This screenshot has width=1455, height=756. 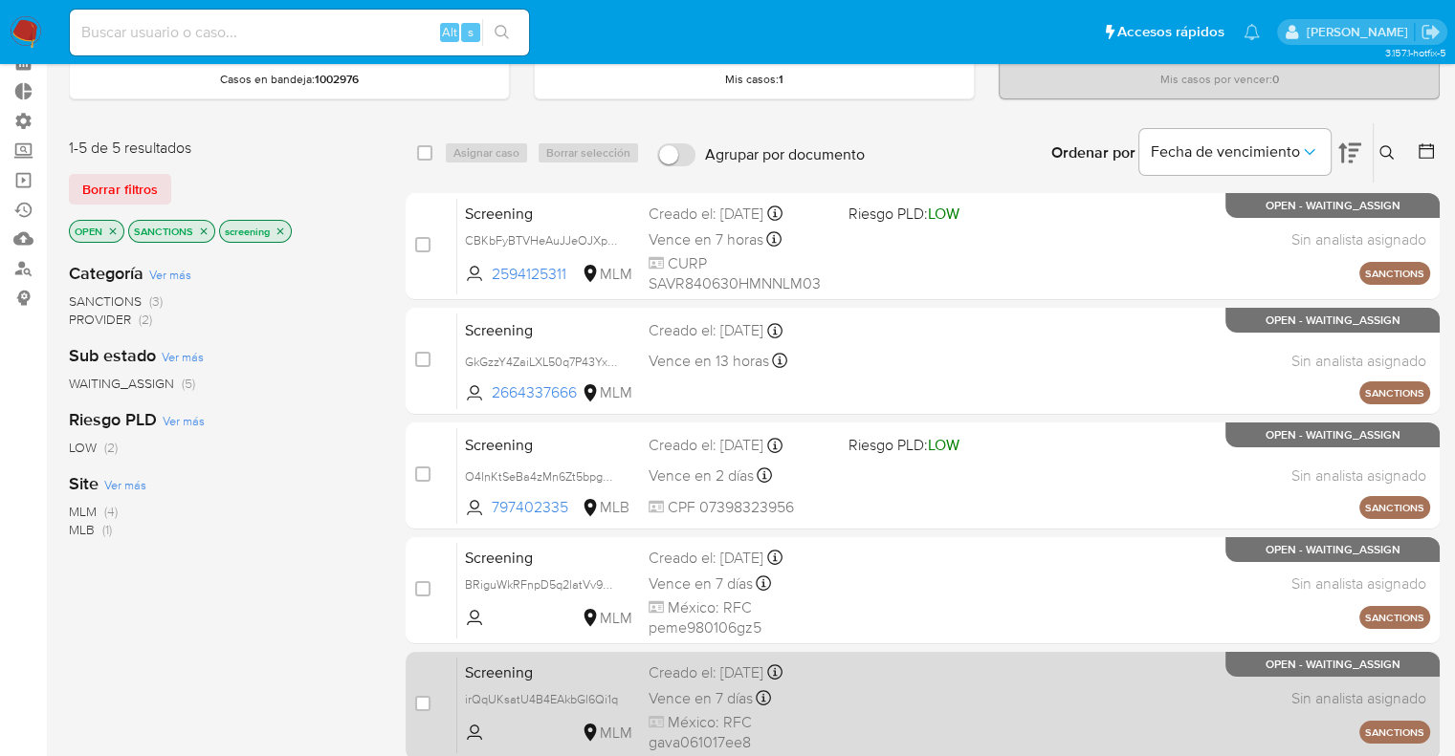 I want to click on button: search-icon, so click(x=501, y=33).